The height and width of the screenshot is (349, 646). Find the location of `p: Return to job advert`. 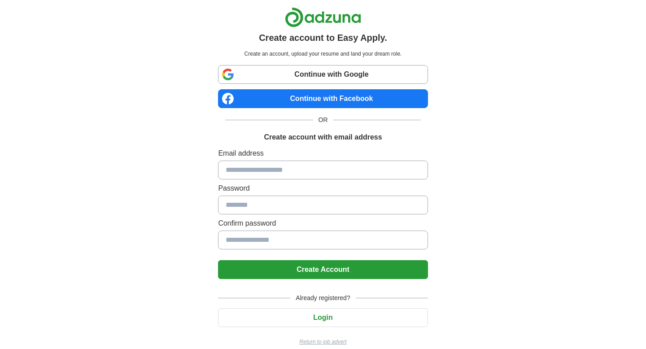

p: Return to job advert is located at coordinates (323, 342).